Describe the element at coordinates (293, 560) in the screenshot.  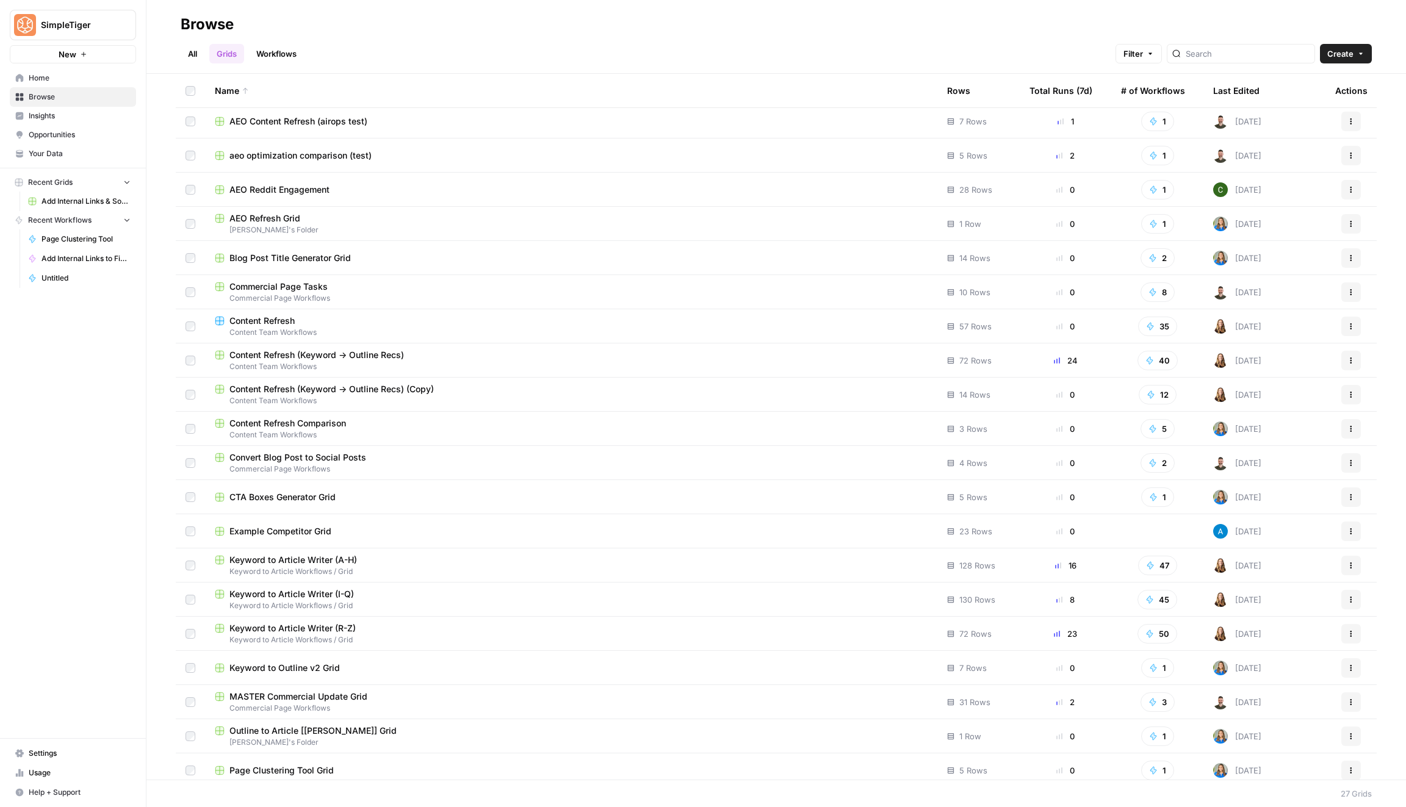
I see `span: Keyword to Article Writer (A-H)` at that location.